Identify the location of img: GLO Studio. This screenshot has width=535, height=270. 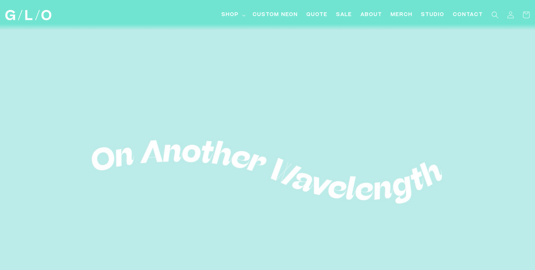
(28, 15).